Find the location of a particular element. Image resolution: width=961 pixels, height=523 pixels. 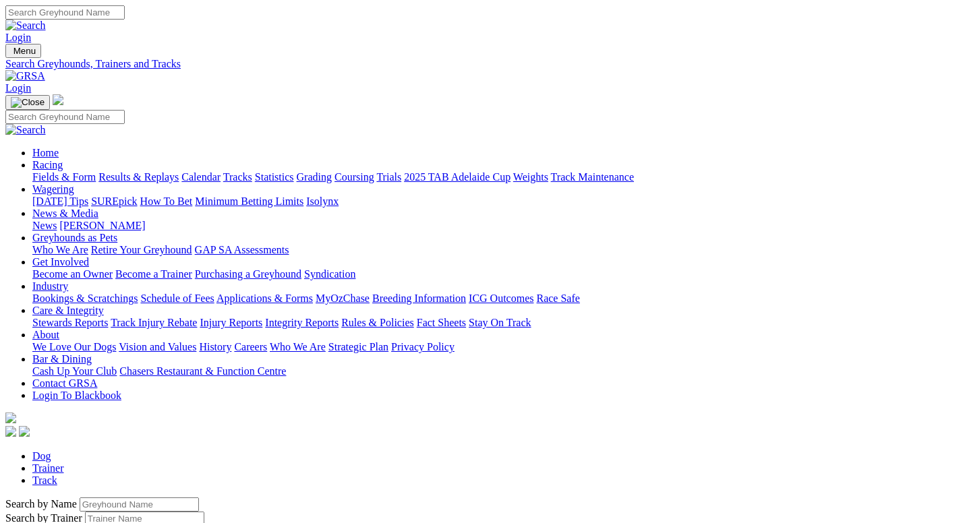

a: Syndication is located at coordinates (330, 274).